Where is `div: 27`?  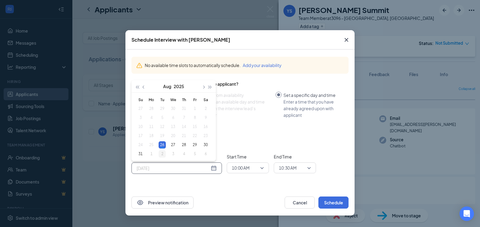 div: 27 is located at coordinates (173, 145).